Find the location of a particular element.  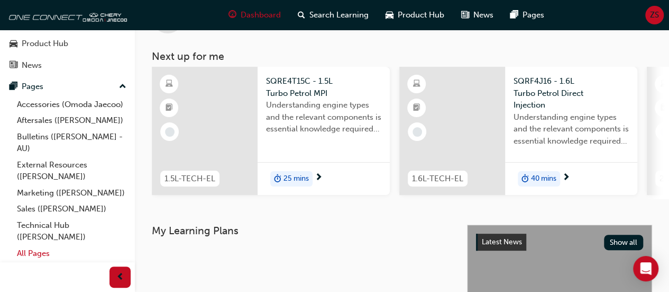

a: 1.6L-TECH-ELSQRF4J16 - 1.6L Turbo Petrol Direct InjectionUnderstanding engine types and the relev... is located at coordinates (518, 131).